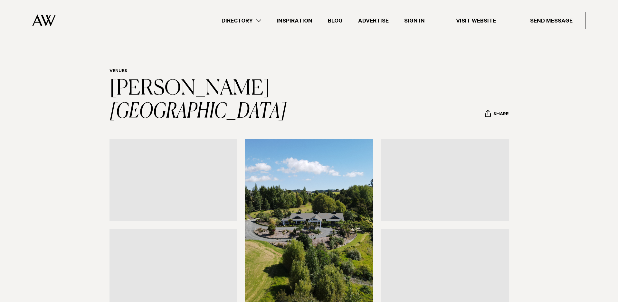 Image resolution: width=618 pixels, height=302 pixels. What do you see at coordinates (501, 115) in the screenshot?
I see `span: Share` at bounding box center [501, 115].